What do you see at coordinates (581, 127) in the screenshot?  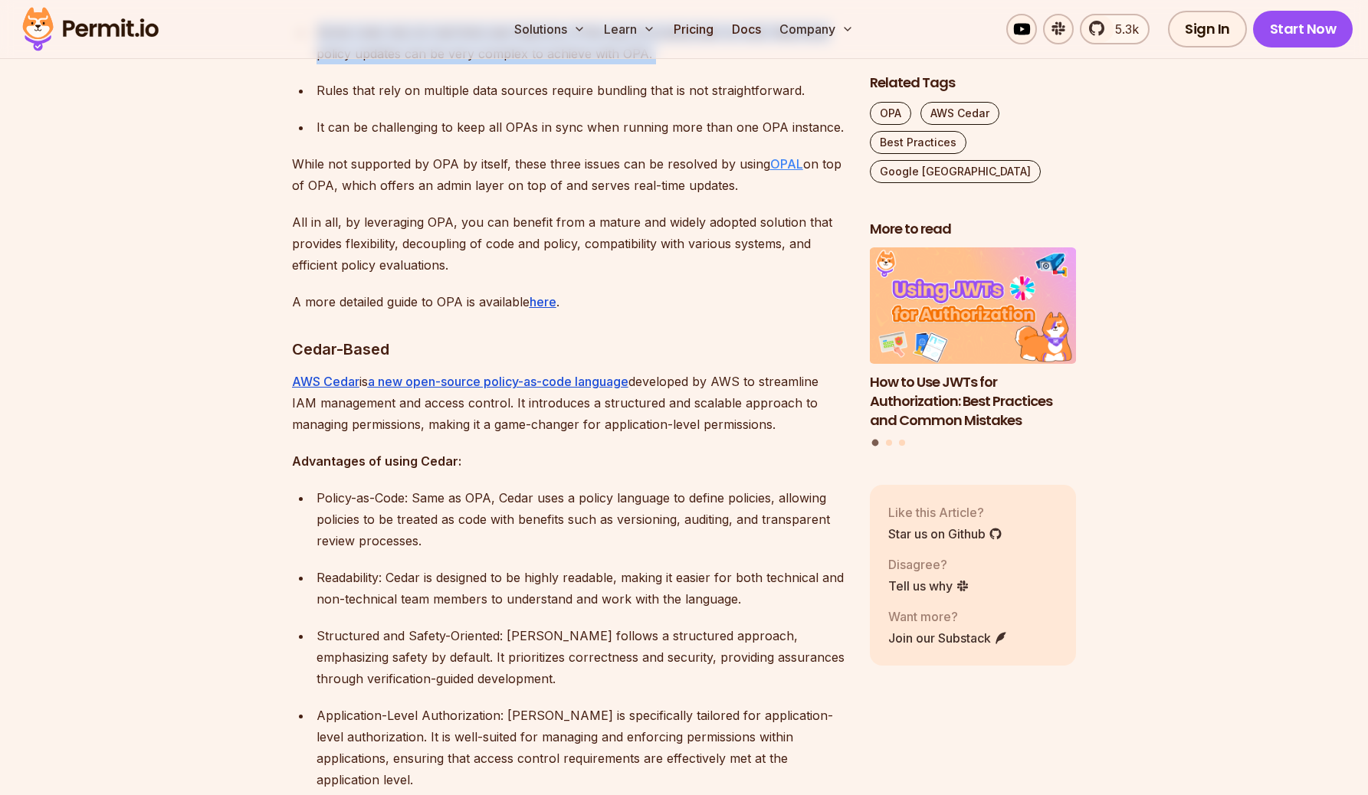 I see `p: It can be challenging to keep all OPAs in sync when running more than one OPA instance.` at bounding box center [581, 127].